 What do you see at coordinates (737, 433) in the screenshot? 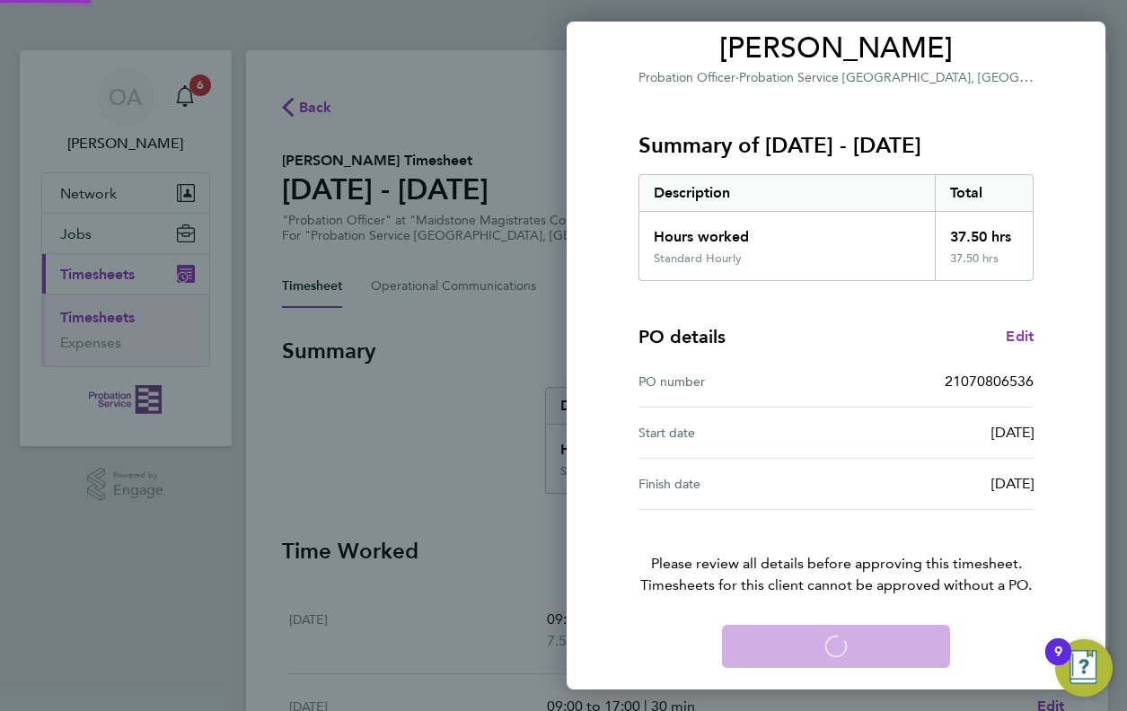
I see `div: Start date` at bounding box center [737, 433].